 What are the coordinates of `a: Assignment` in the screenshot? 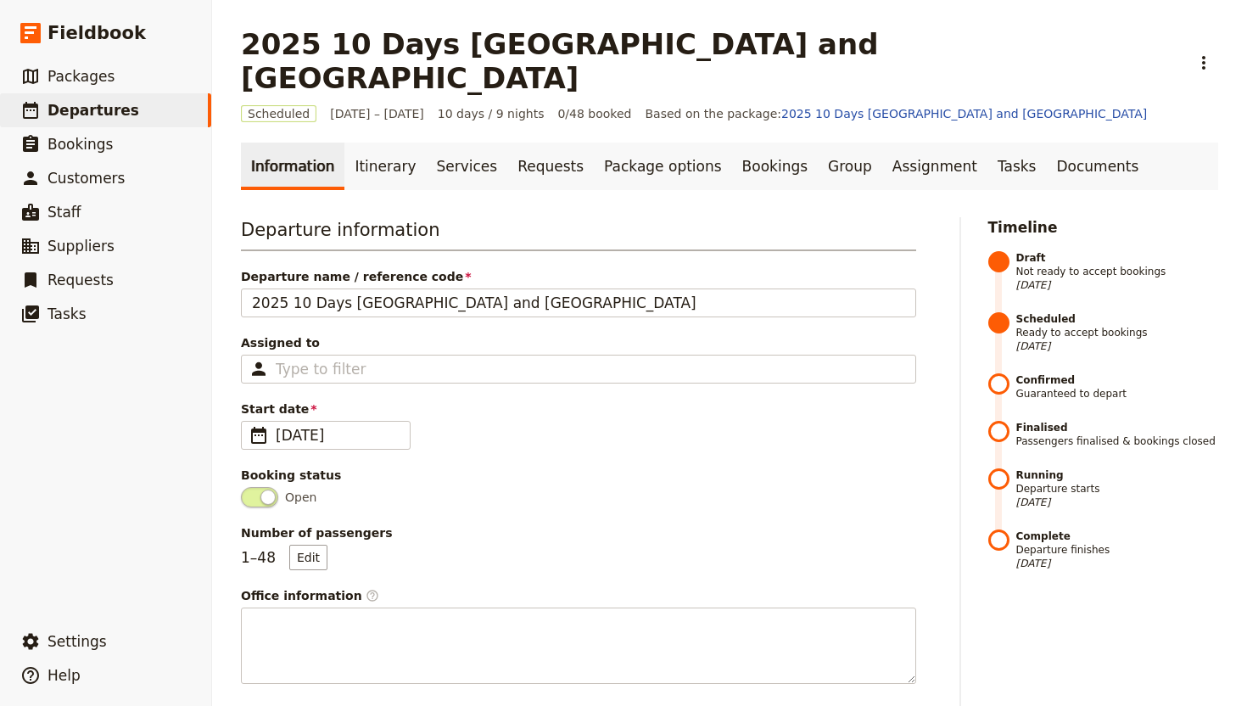 It's located at (935, 166).